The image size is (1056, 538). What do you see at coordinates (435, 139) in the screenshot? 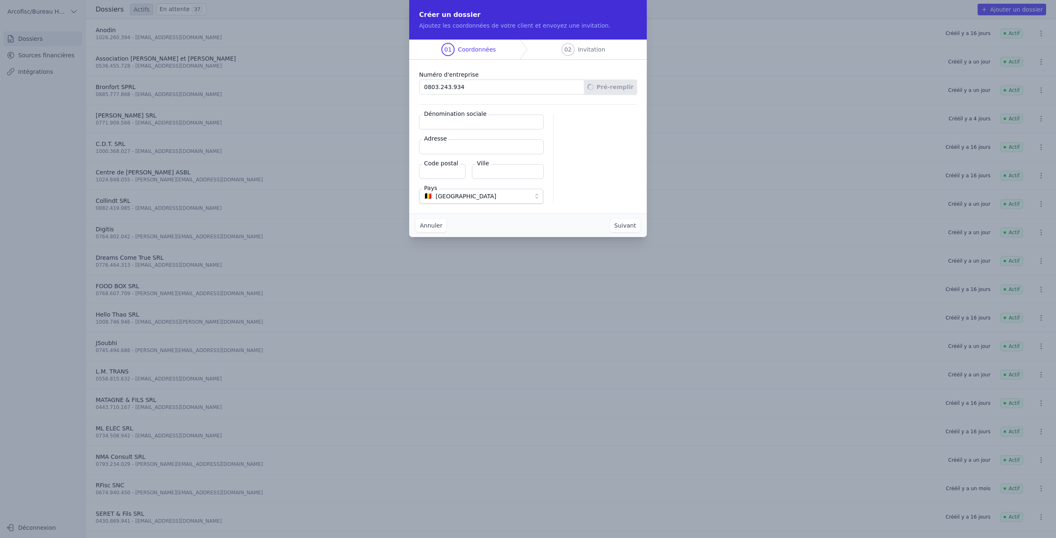
I see `label: Adresse` at bounding box center [435, 139].